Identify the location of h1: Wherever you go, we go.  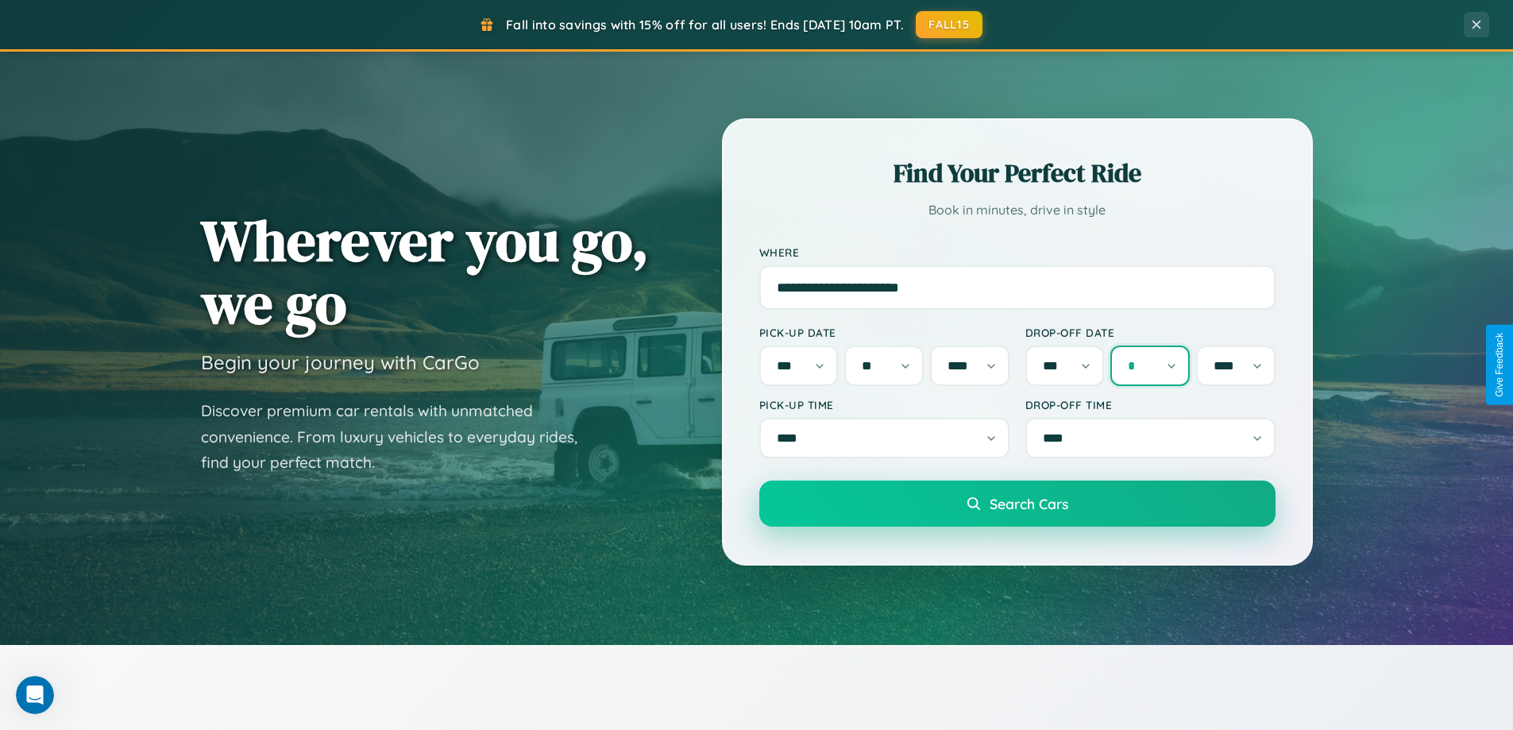
(425, 272).